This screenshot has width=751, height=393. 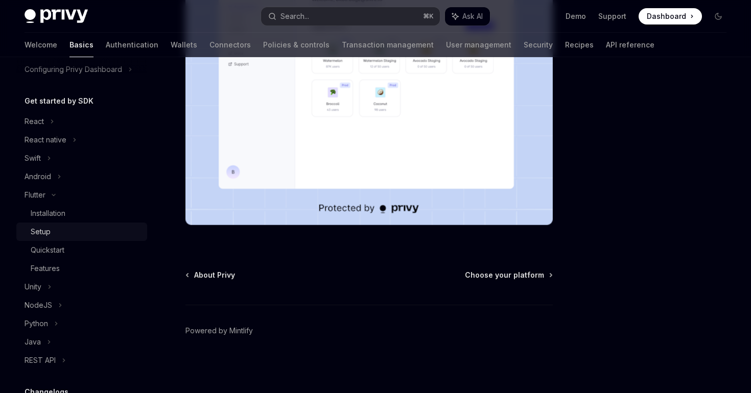 I want to click on a: API reference, so click(x=630, y=45).